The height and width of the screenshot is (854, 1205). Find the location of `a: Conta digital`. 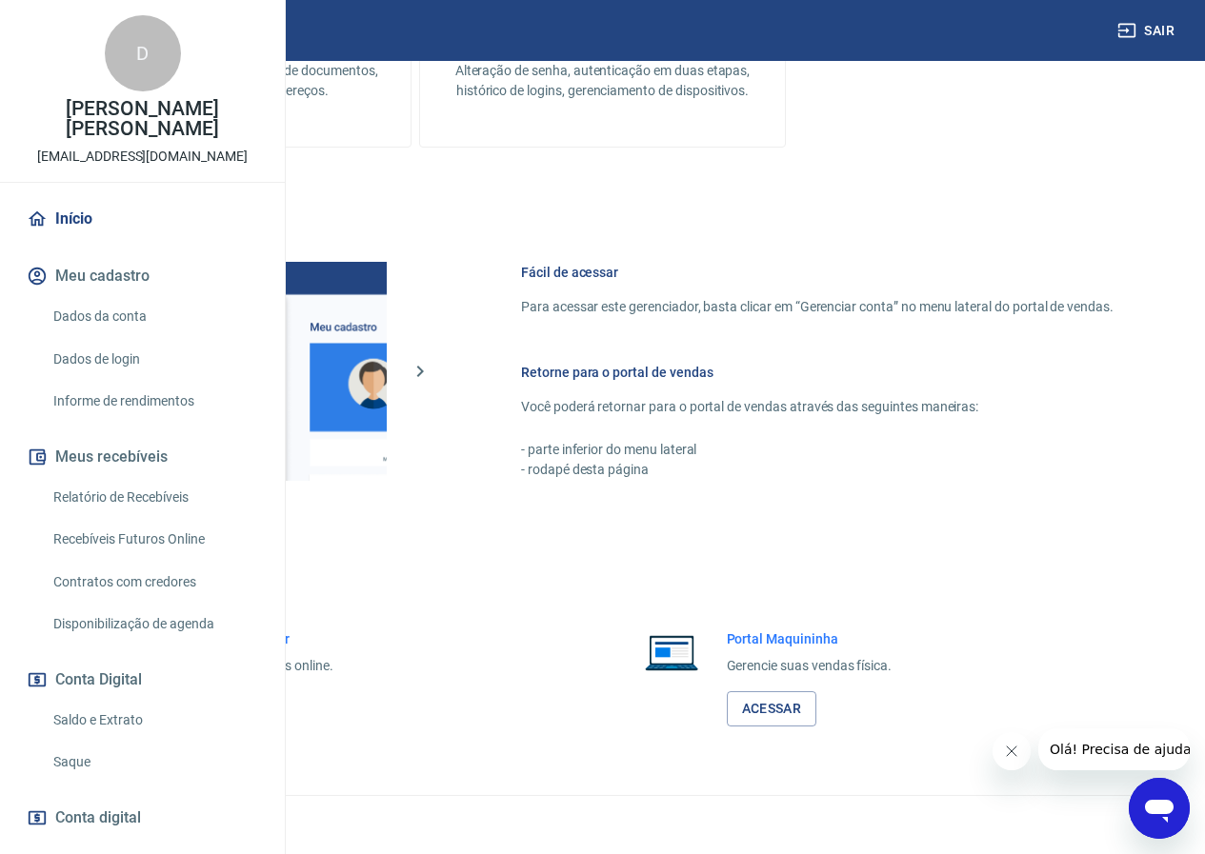

a: Conta digital is located at coordinates (142, 818).